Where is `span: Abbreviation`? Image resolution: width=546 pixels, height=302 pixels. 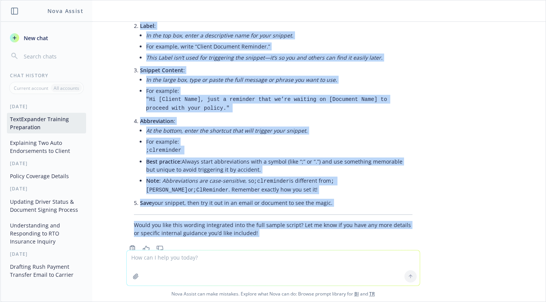
span: Abbreviation is located at coordinates (157, 121).